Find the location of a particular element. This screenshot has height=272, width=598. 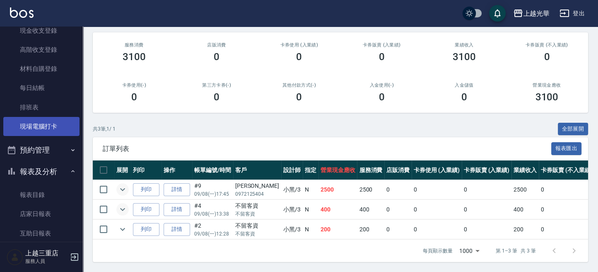

h2: 入金儲值 is located at coordinates (464, 85).